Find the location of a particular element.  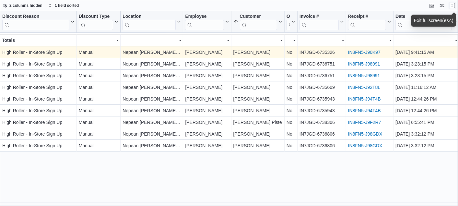

div: Location is located at coordinates (149, 22).